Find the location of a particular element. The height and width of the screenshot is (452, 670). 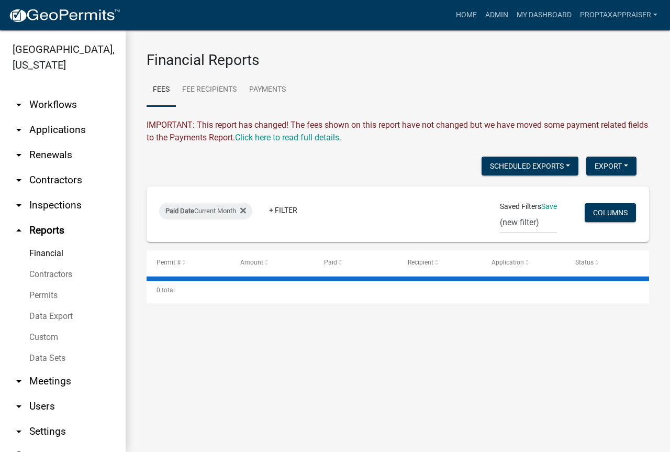

a: Admin is located at coordinates (497, 15).